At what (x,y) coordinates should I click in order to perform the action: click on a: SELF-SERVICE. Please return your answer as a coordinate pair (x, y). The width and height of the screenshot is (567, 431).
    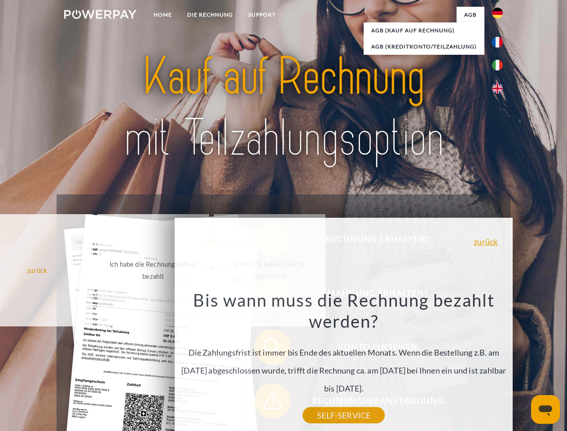
    Looking at the image, I should click on (343, 415).